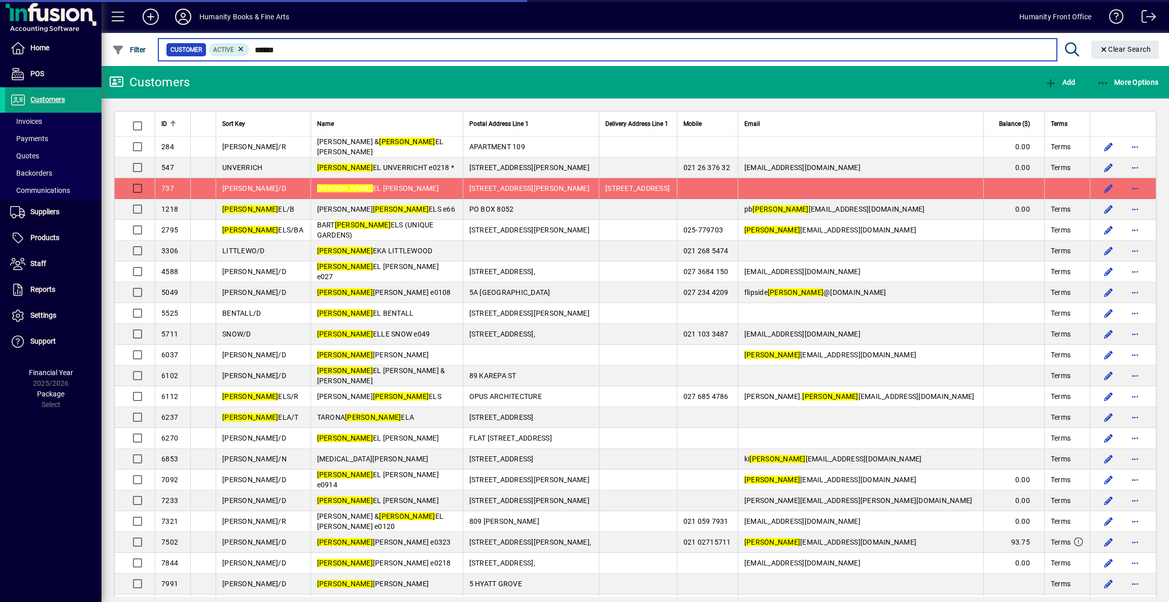 This screenshot has width=1169, height=602. Describe the element at coordinates (43, 289) in the screenshot. I see `span: Reports` at that location.